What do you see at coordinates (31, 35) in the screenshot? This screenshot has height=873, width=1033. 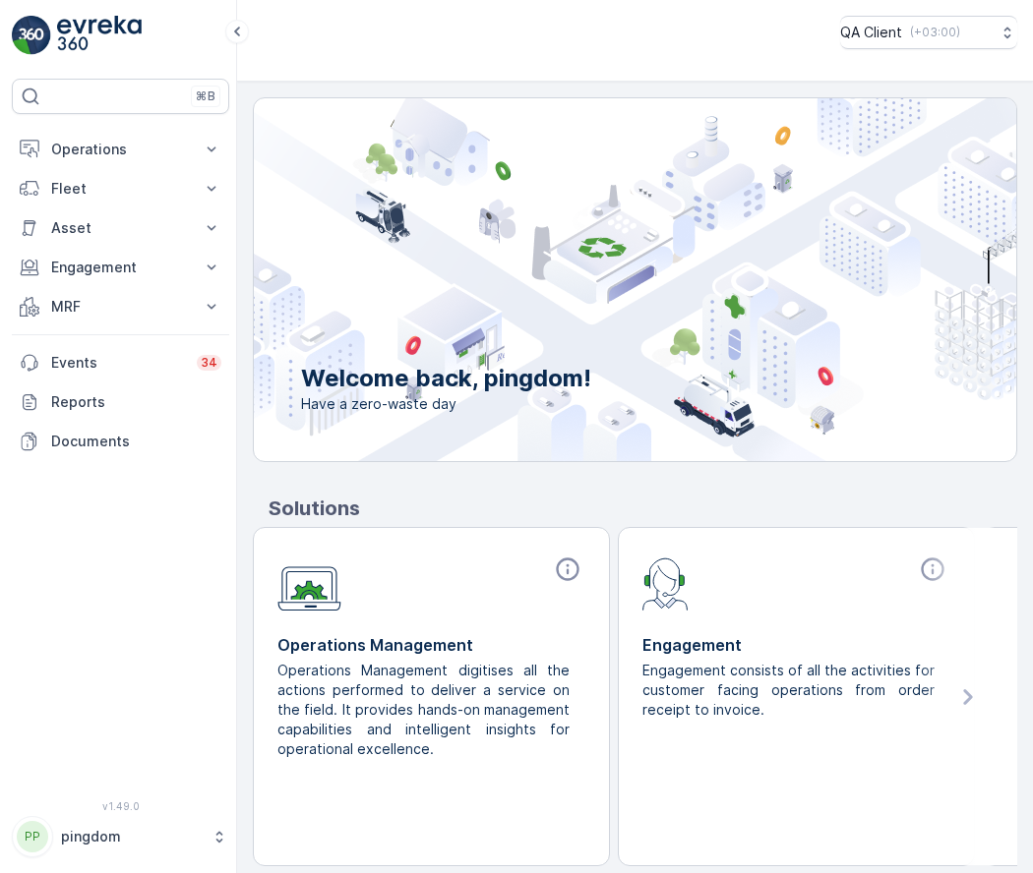 I see `img: logo` at bounding box center [31, 35].